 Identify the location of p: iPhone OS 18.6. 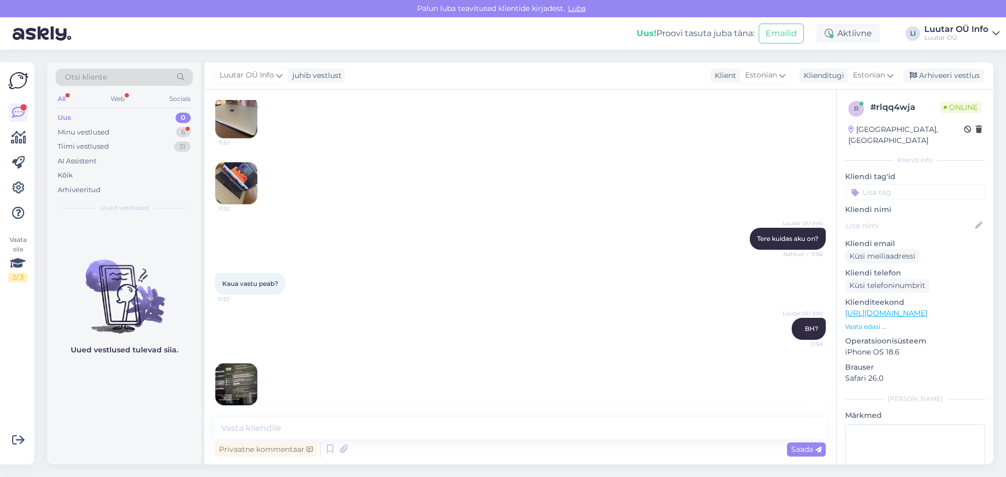
(915, 352).